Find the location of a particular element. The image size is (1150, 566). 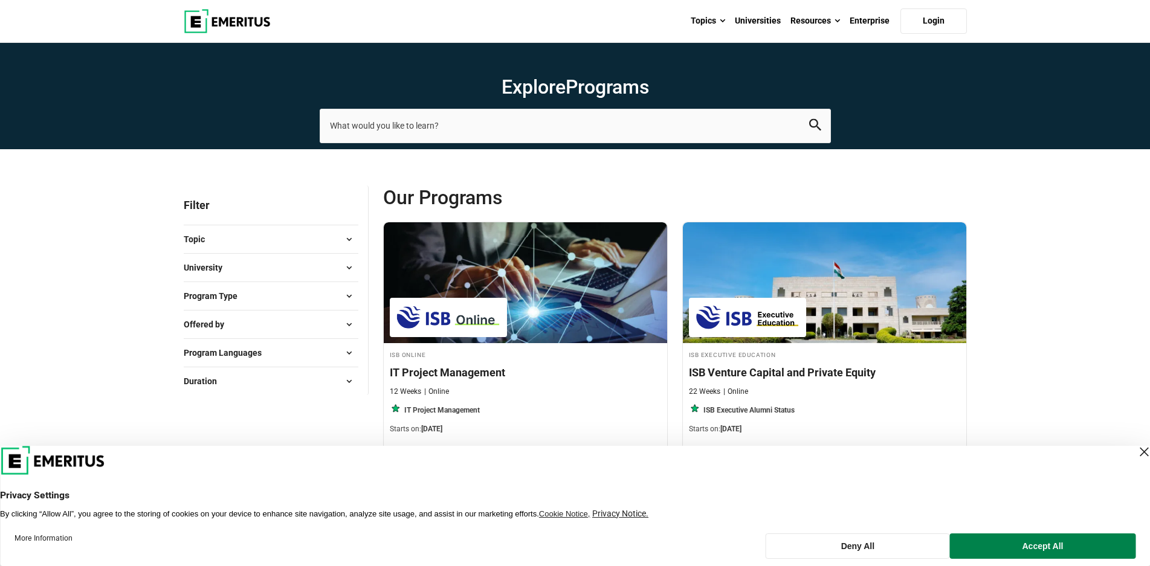

a: search is located at coordinates (815, 128).